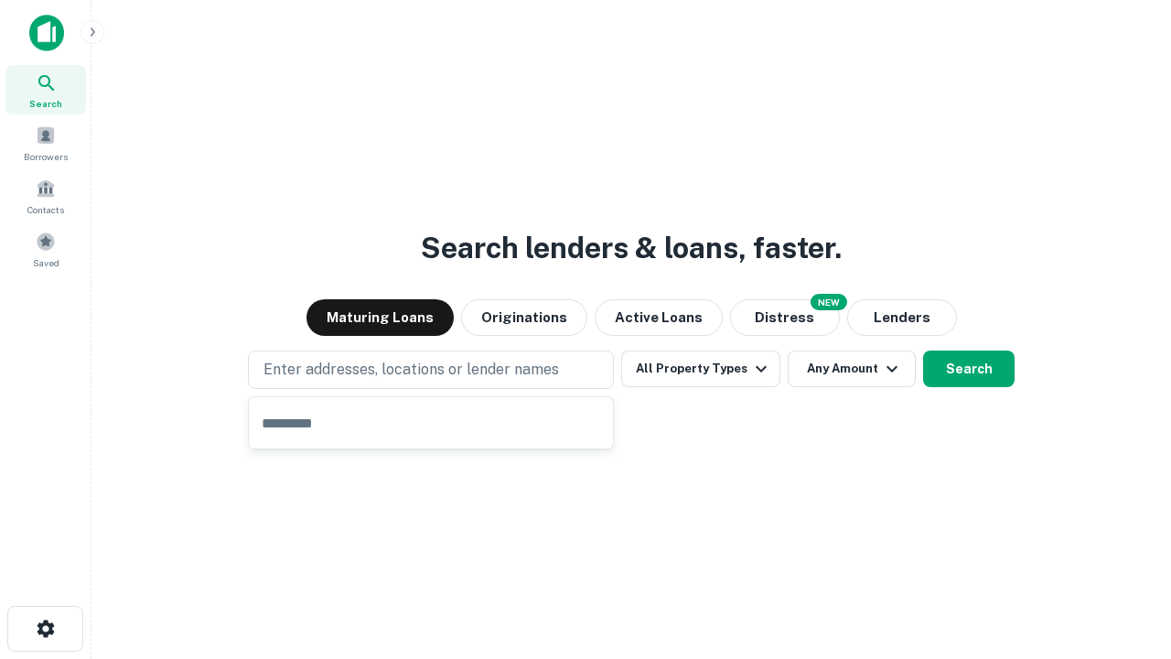 The width and height of the screenshot is (1171, 659). What do you see at coordinates (46, 90) in the screenshot?
I see `div: Search` at bounding box center [46, 90].